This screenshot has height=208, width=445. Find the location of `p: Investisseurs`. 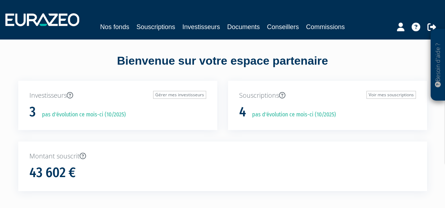

p: Investisseurs is located at coordinates (118, 95).